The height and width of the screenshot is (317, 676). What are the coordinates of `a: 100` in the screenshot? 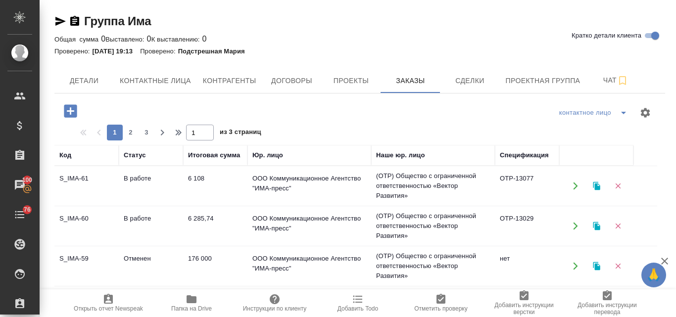 It's located at (20, 185).